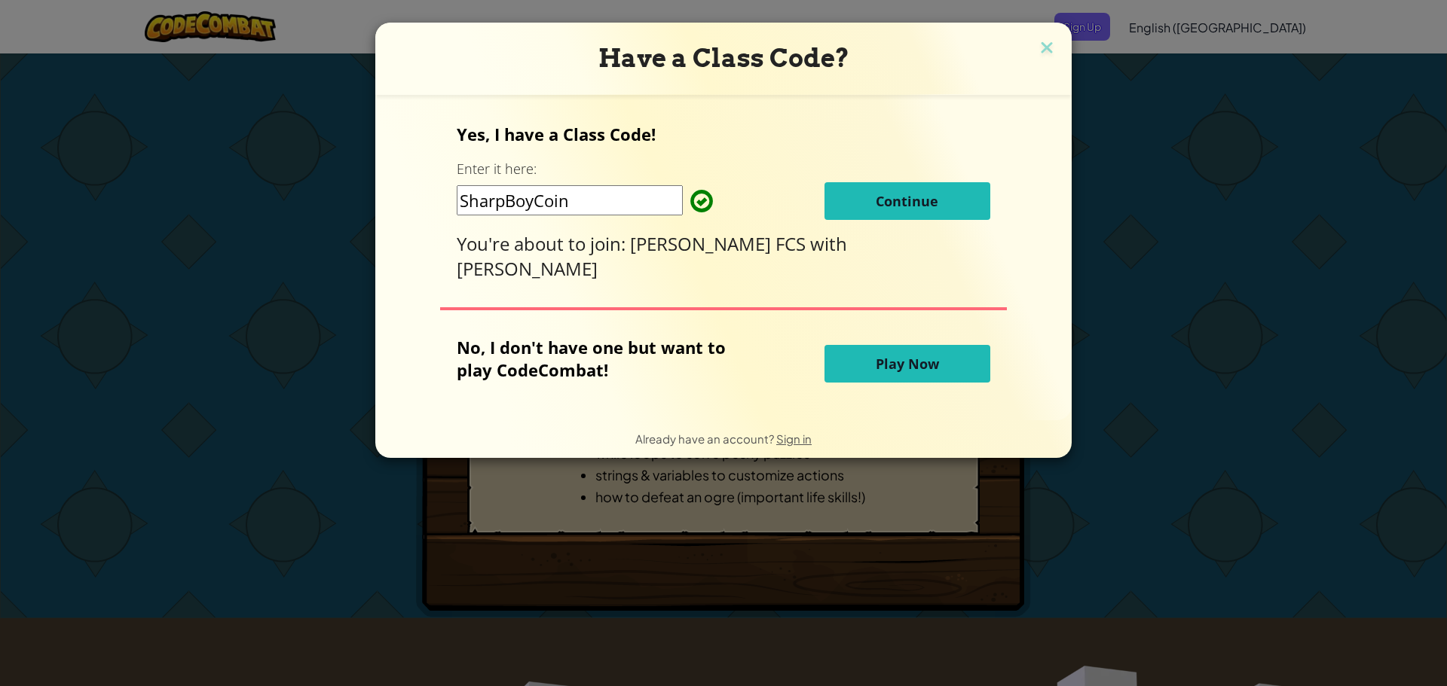 The width and height of the screenshot is (1447, 686). Describe the element at coordinates (907, 364) in the screenshot. I see `button: Play Now` at that location.